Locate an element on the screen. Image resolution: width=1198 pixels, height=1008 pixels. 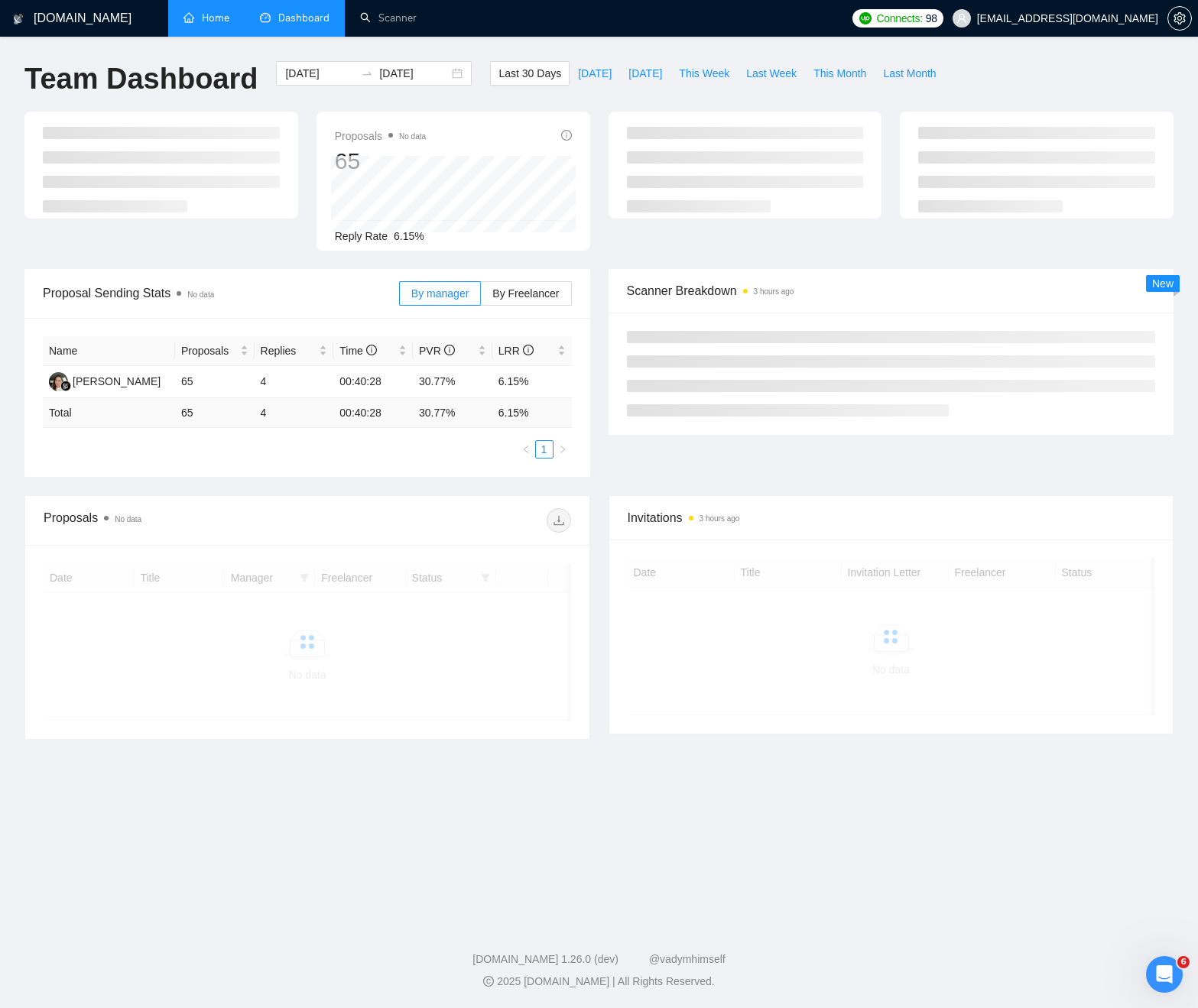
th: Replies is located at coordinates (294, 351).